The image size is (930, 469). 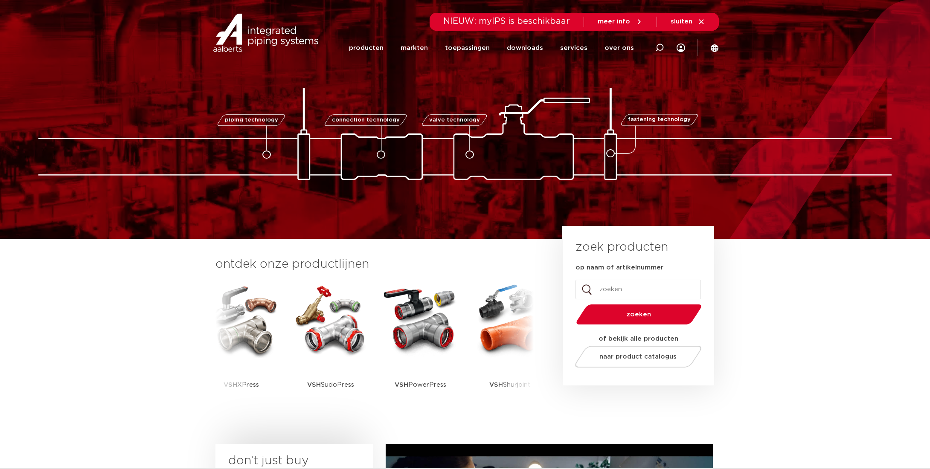 What do you see at coordinates (510, 347) in the screenshot?
I see `a: VSHShurjoint` at bounding box center [510, 347].